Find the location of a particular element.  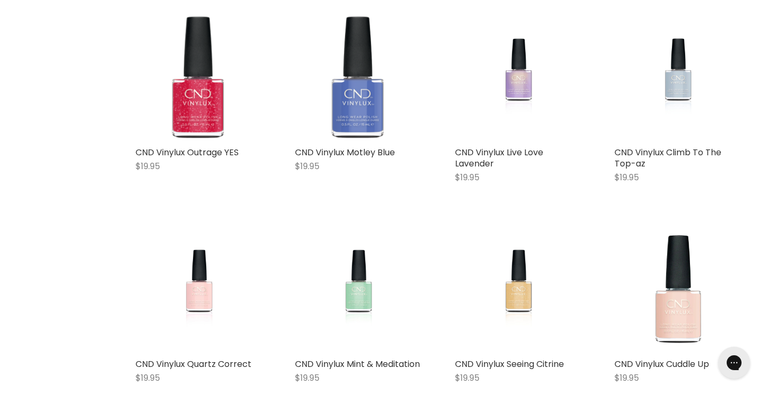

img: CND Vinylux Outrage YES is located at coordinates (199, 78).